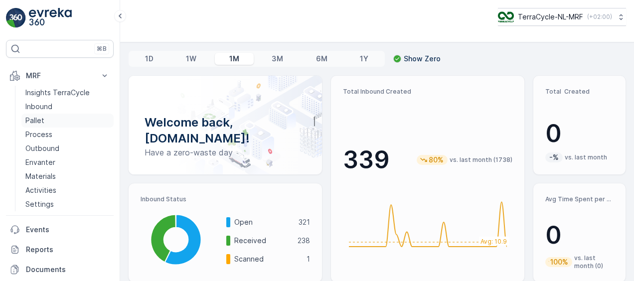  Describe the element at coordinates (60, 76) in the screenshot. I see `button: MRF` at that location.